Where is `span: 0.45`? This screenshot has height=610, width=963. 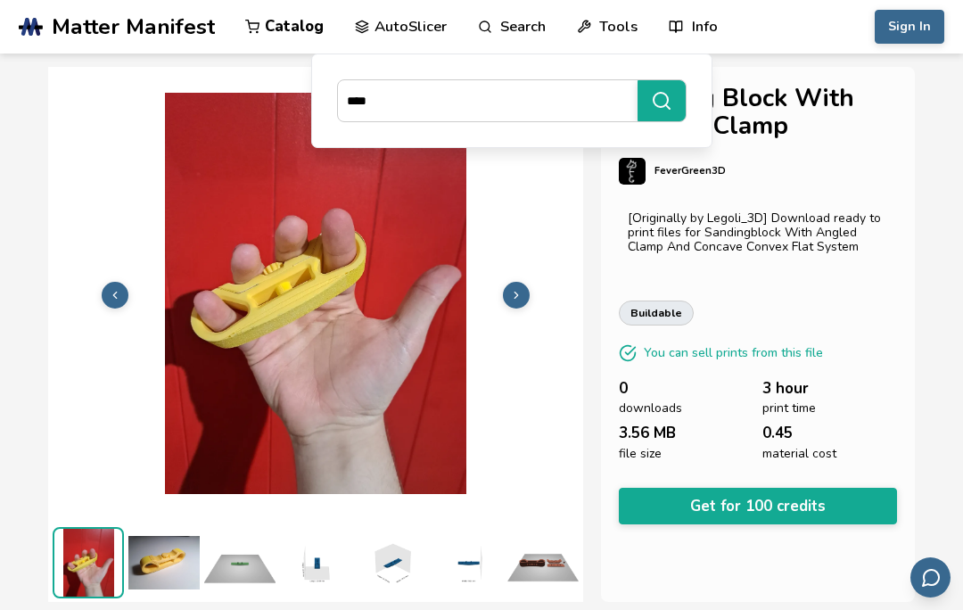
span: 0.45 is located at coordinates (778, 433).